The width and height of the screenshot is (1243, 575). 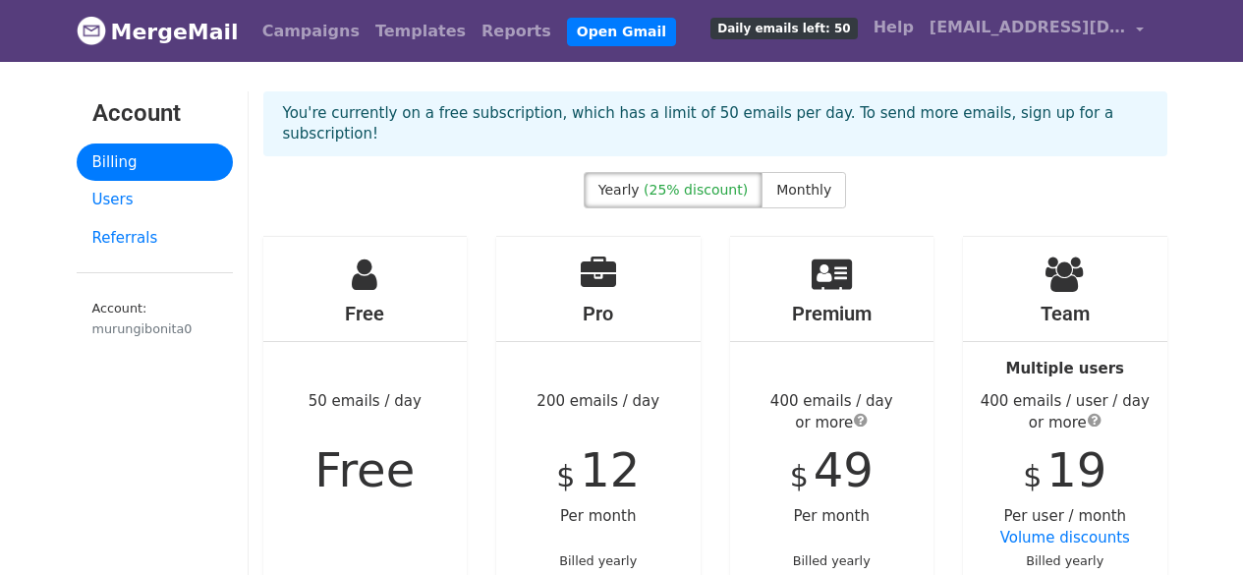 What do you see at coordinates (154, 113) in the screenshot?
I see `h3: Account` at bounding box center [154, 113].